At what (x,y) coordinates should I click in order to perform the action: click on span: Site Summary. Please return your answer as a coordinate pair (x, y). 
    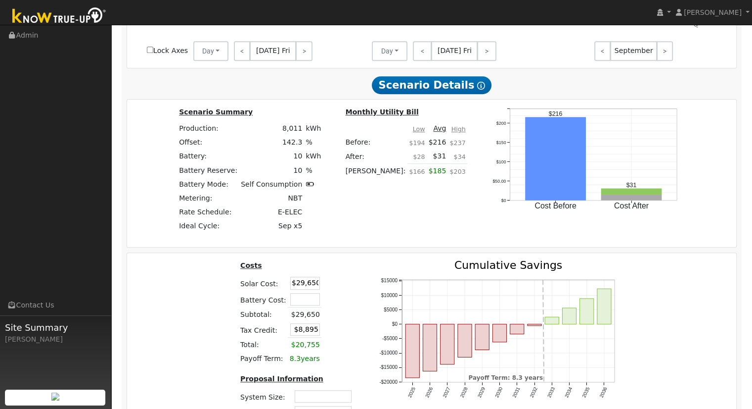
    Looking at the image, I should click on (55, 327).